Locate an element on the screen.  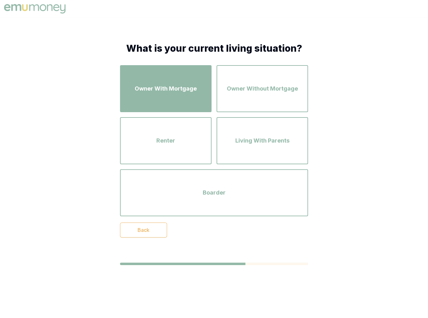
h1: What is your current living situation? is located at coordinates (214, 48).